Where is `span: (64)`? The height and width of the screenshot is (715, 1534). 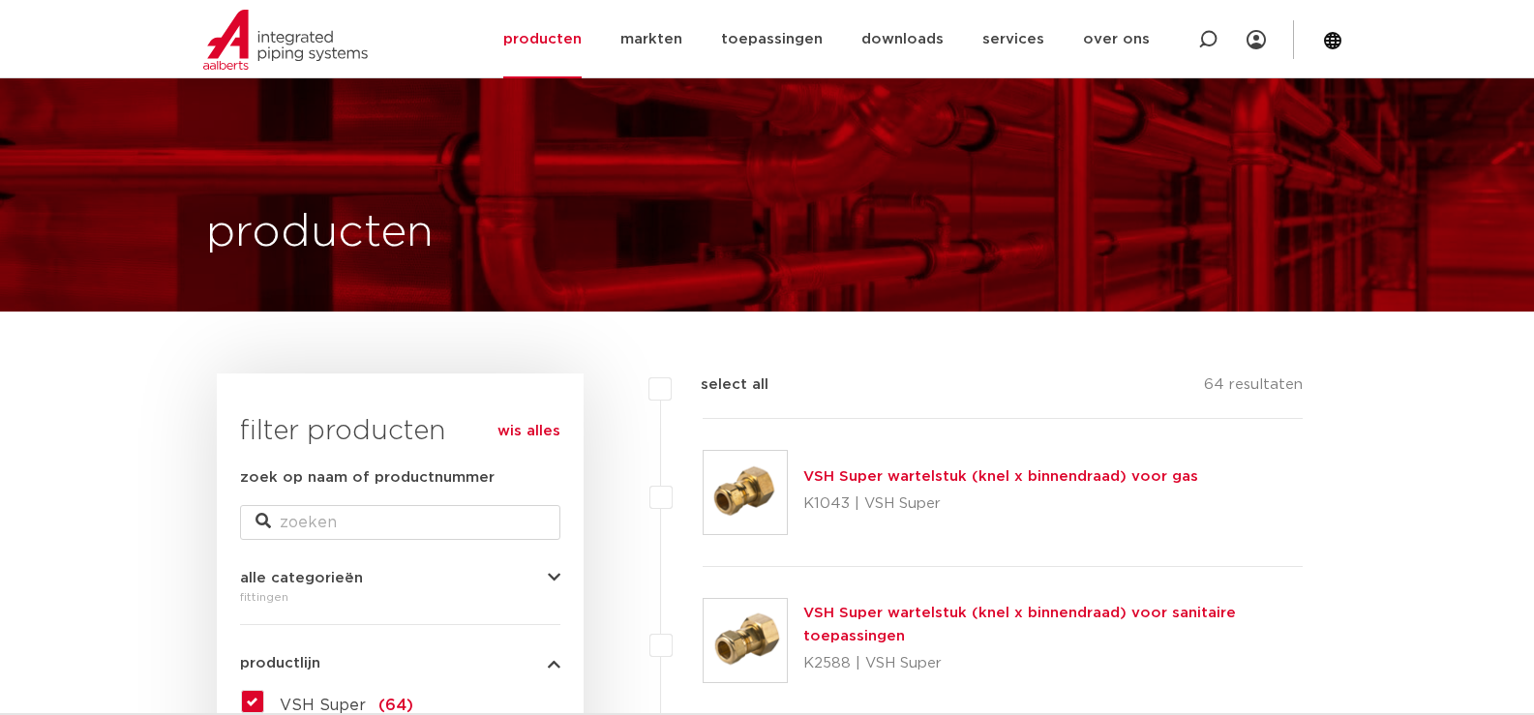
span: (64) is located at coordinates (396, 706).